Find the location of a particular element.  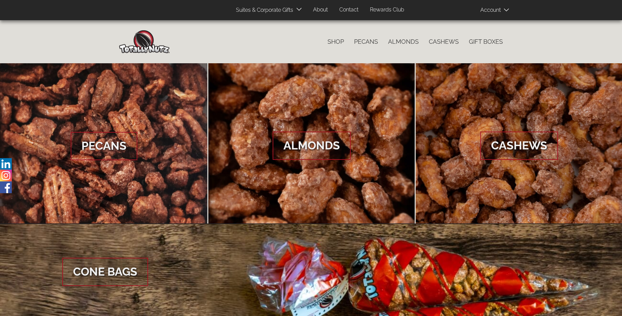

a: Suites & Corporate Gifts is located at coordinates (263, 10).